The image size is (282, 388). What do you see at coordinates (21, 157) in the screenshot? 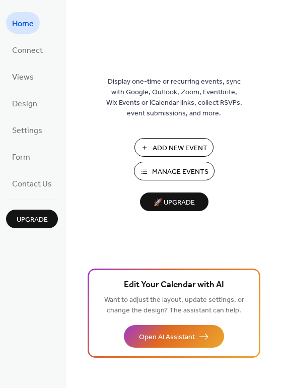
I see `span: Form` at bounding box center [21, 157].